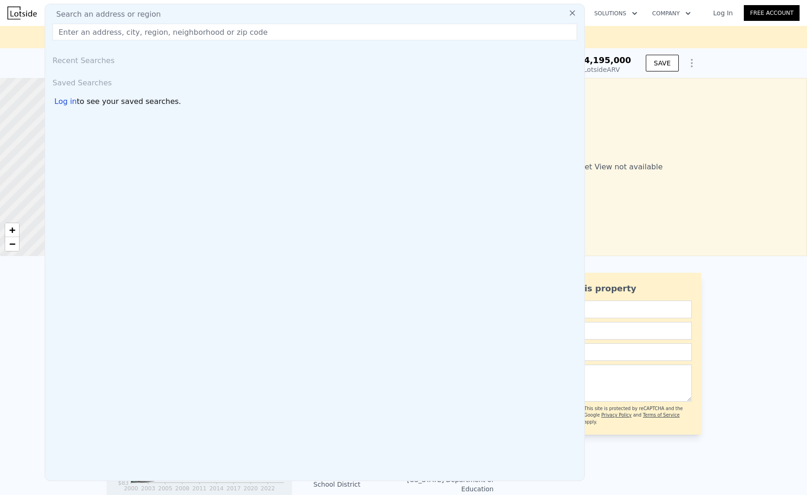  What do you see at coordinates (233, 489) in the screenshot?
I see `tspan: 2017` at bounding box center [233, 489].